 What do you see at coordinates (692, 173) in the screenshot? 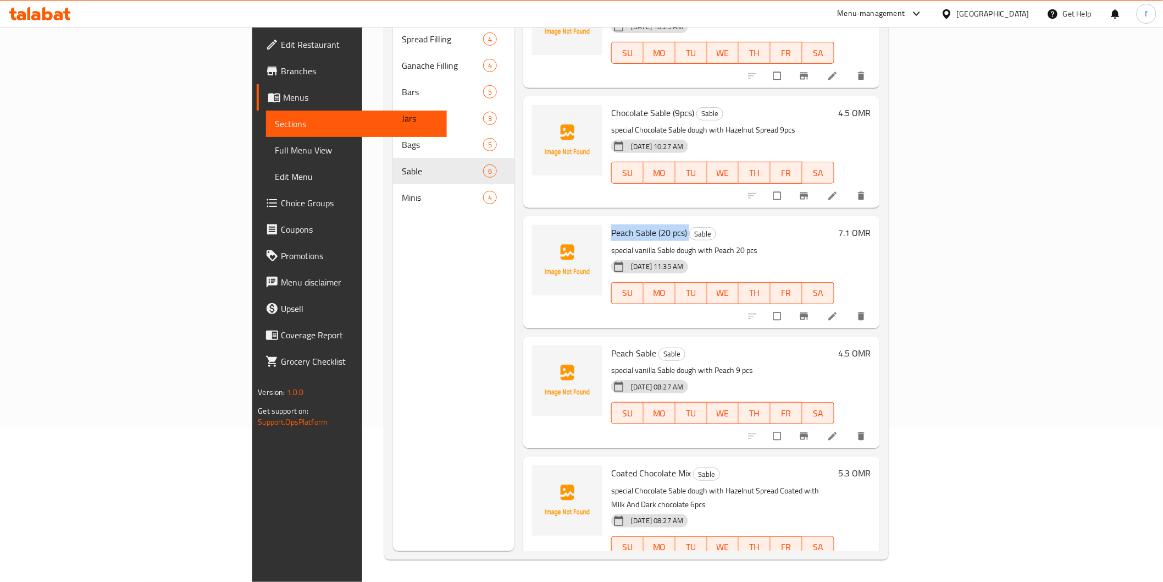
I see `button: TU` at bounding box center [692, 173].